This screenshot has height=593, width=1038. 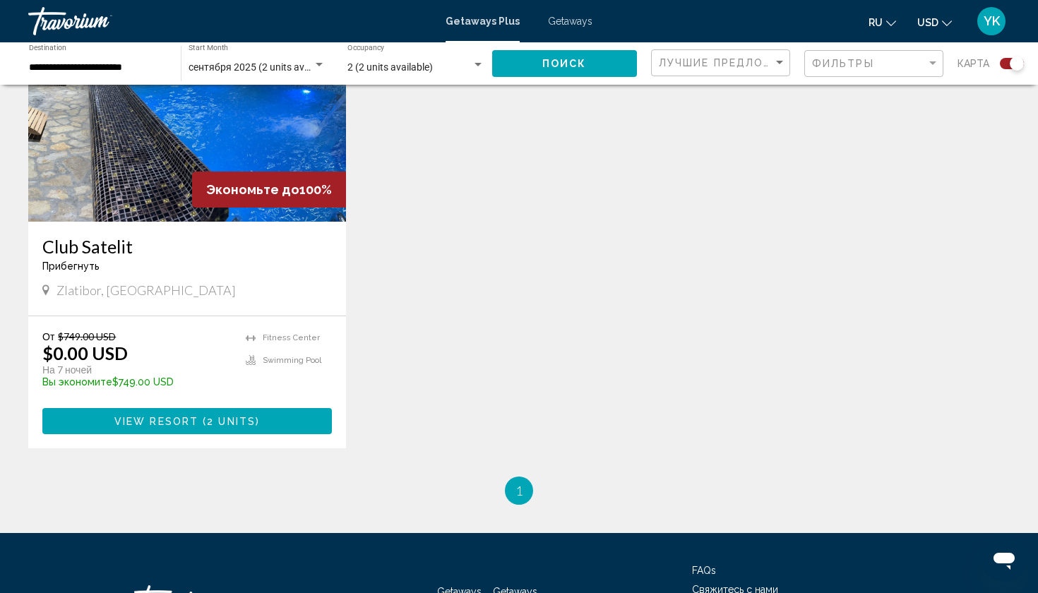 I want to click on button: Filter, so click(x=874, y=64).